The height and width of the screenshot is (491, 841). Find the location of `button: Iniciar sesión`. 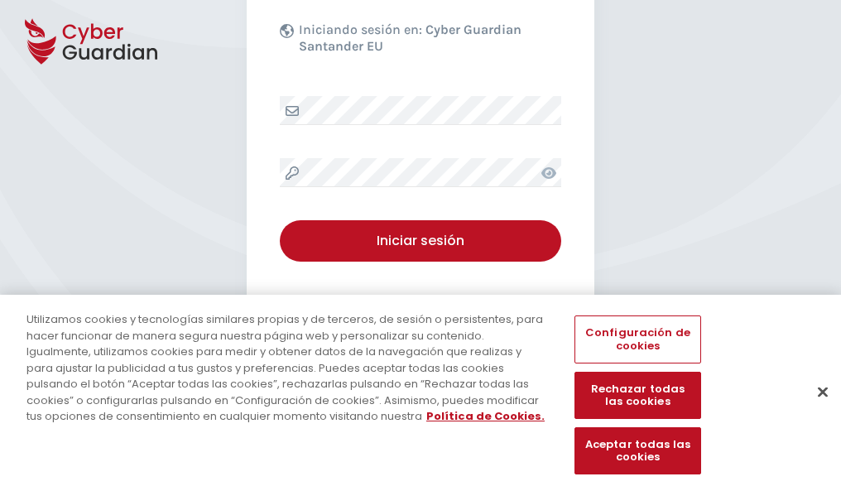

button: Iniciar sesión is located at coordinates (420, 241).